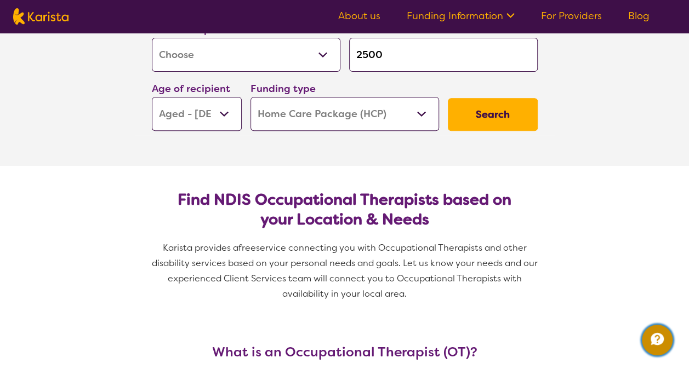  I want to click on button: Search, so click(493, 115).